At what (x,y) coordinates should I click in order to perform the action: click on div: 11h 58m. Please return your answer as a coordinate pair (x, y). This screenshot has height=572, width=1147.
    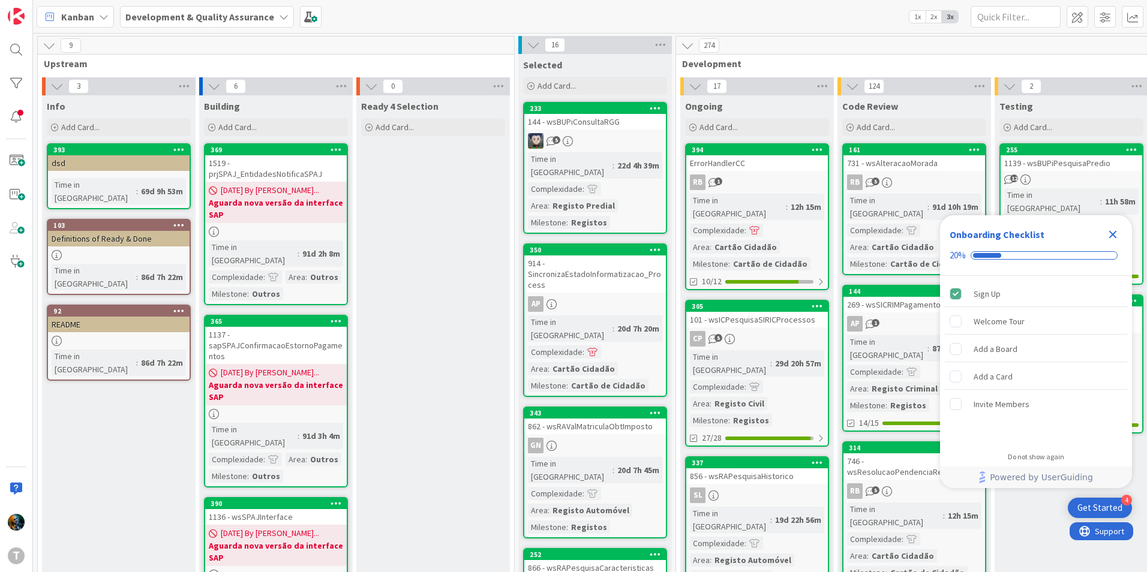
    Looking at the image, I should click on (1120, 202).